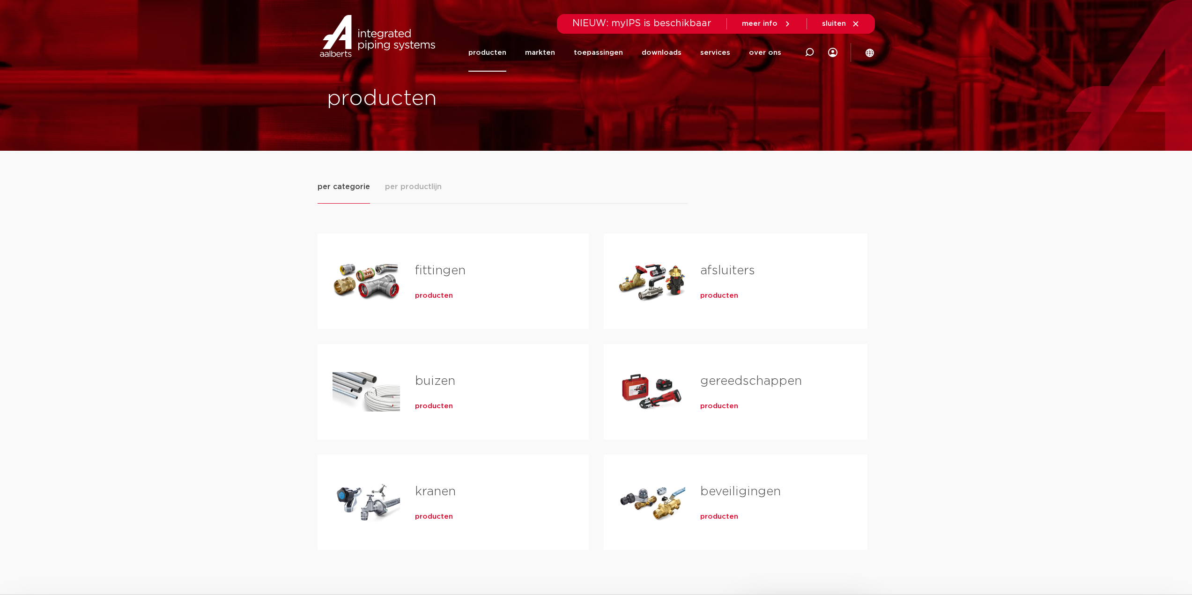 This screenshot has width=1192, height=595. What do you see at coordinates (596, 373) in the screenshot?
I see `div: Tabs. Open items met enter of spatie, sluit af met escape en navigeer met de pijltoetsen.` at bounding box center [596, 373].